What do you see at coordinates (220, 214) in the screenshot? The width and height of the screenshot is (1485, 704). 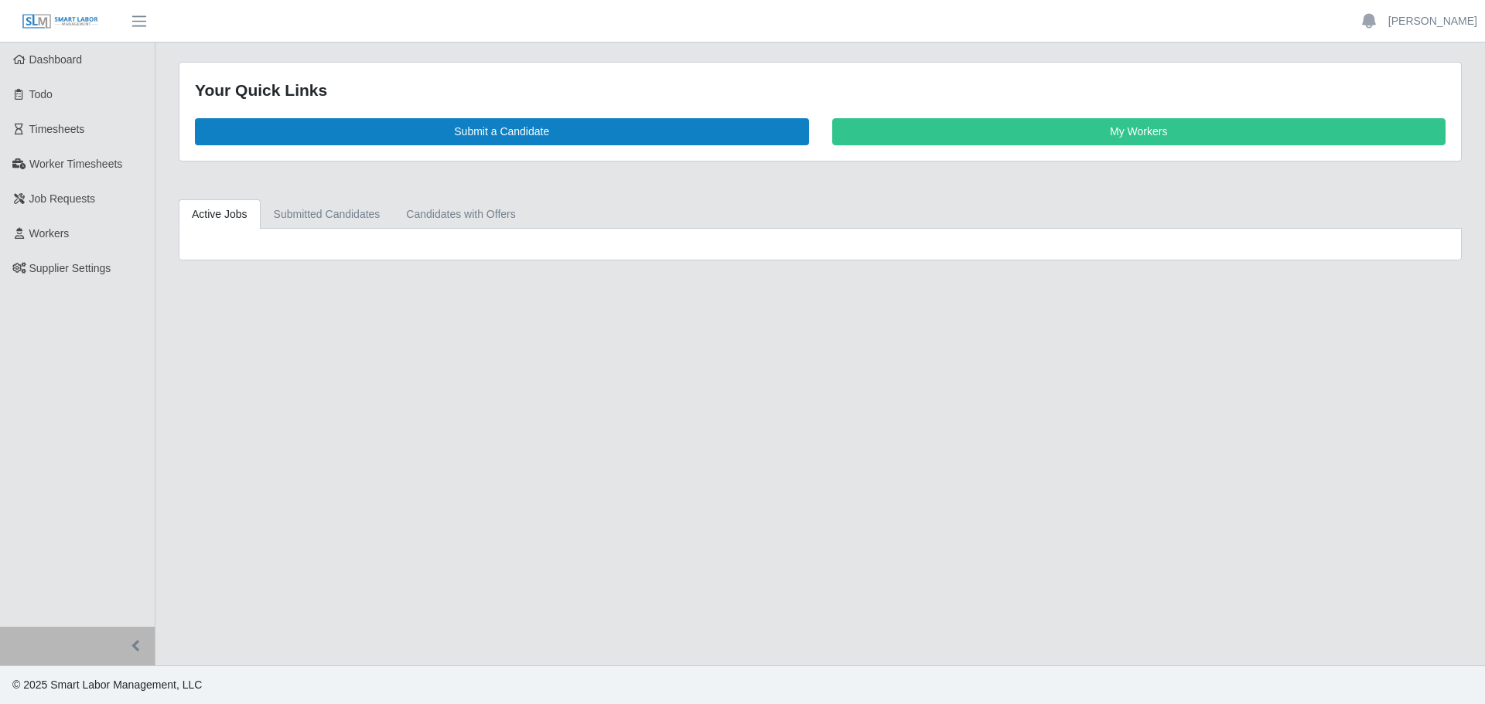 I see `a: Active Jobs` at bounding box center [220, 214].